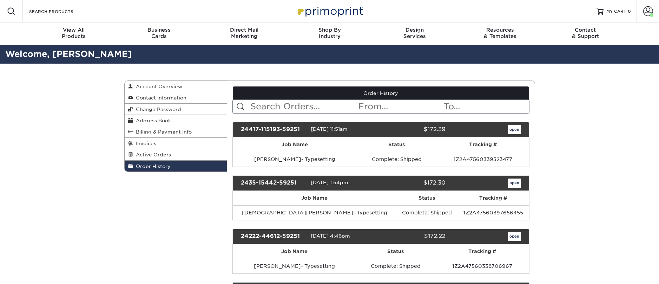  I want to click on div: & Templates, so click(500, 33).